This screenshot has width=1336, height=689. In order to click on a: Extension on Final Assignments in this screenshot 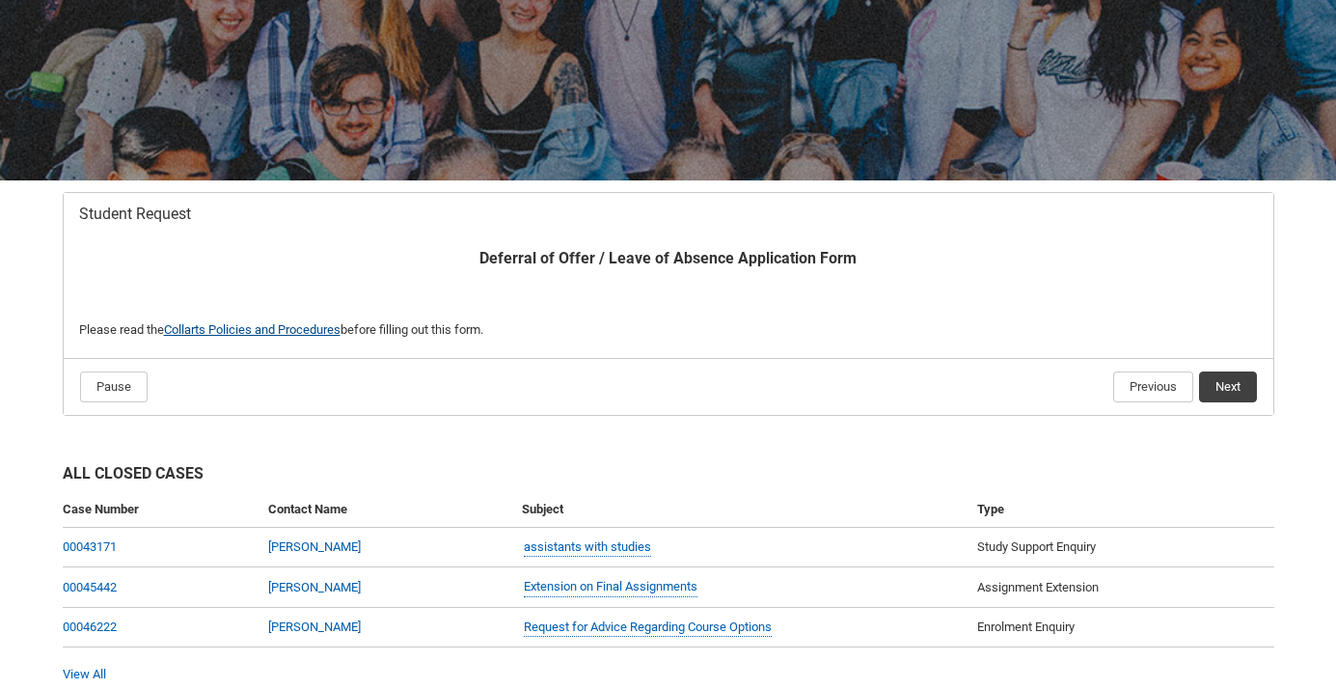, I will do `click(611, 587)`.